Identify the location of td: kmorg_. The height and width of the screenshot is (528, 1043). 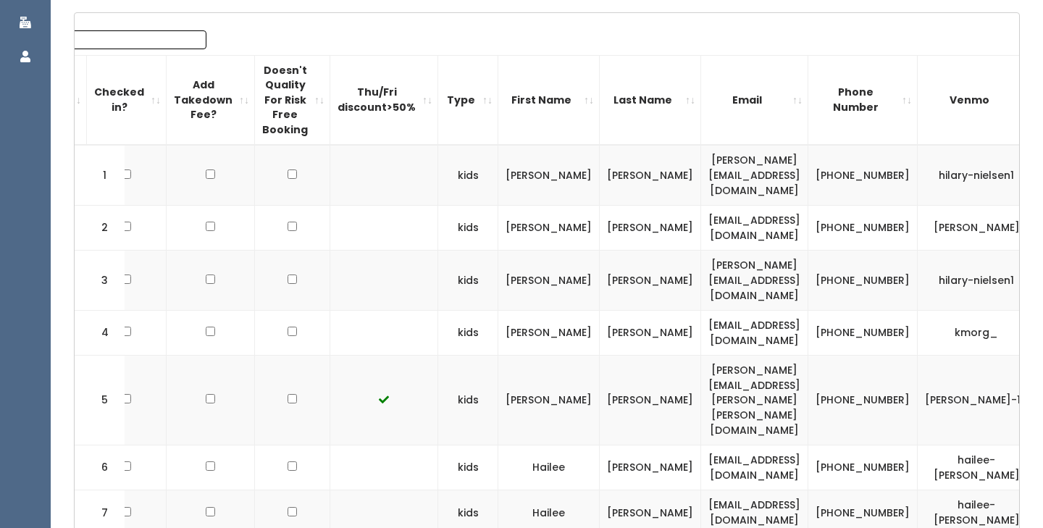
(977, 333).